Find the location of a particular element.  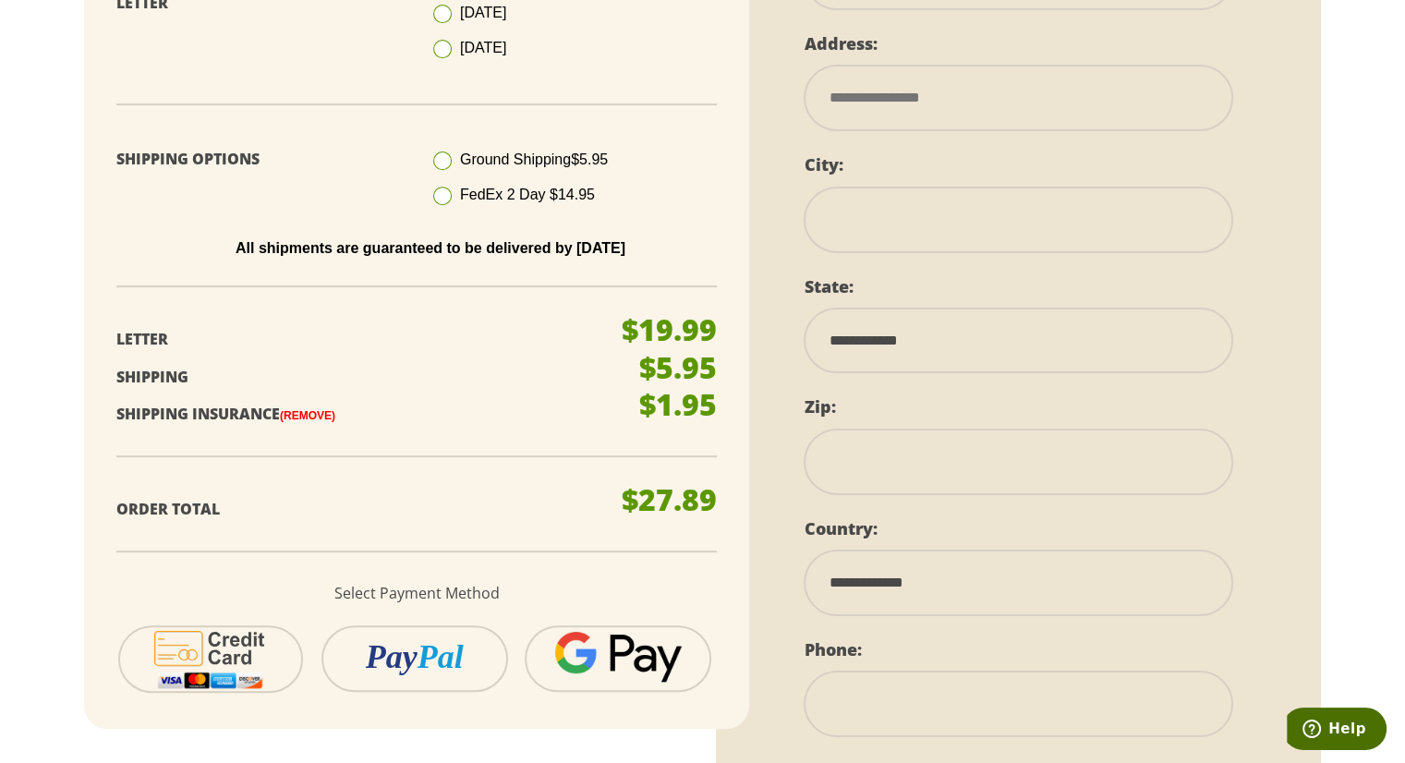

p: $1.95 is located at coordinates (678, 405).